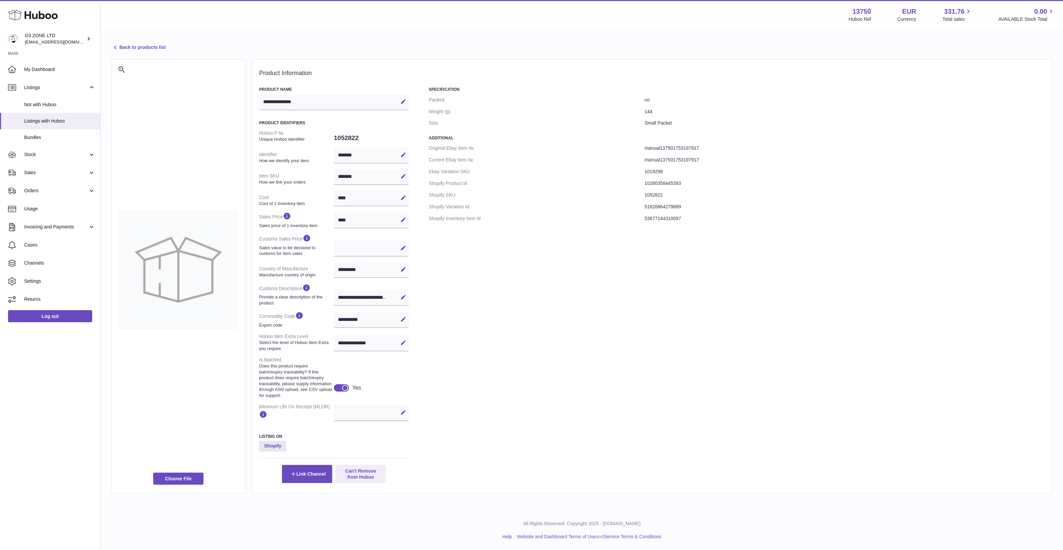  I want to click on span: Stock, so click(56, 155).